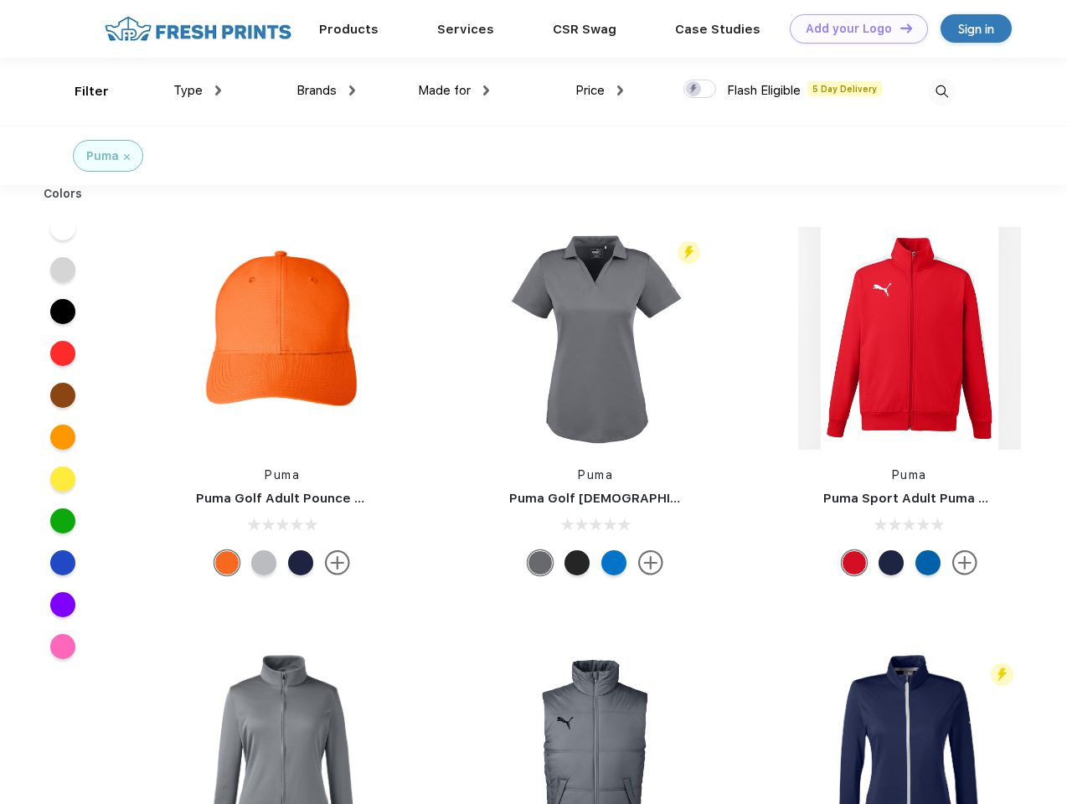 This screenshot has width=1067, height=804. I want to click on img: filter_cancel.svg, so click(127, 157).